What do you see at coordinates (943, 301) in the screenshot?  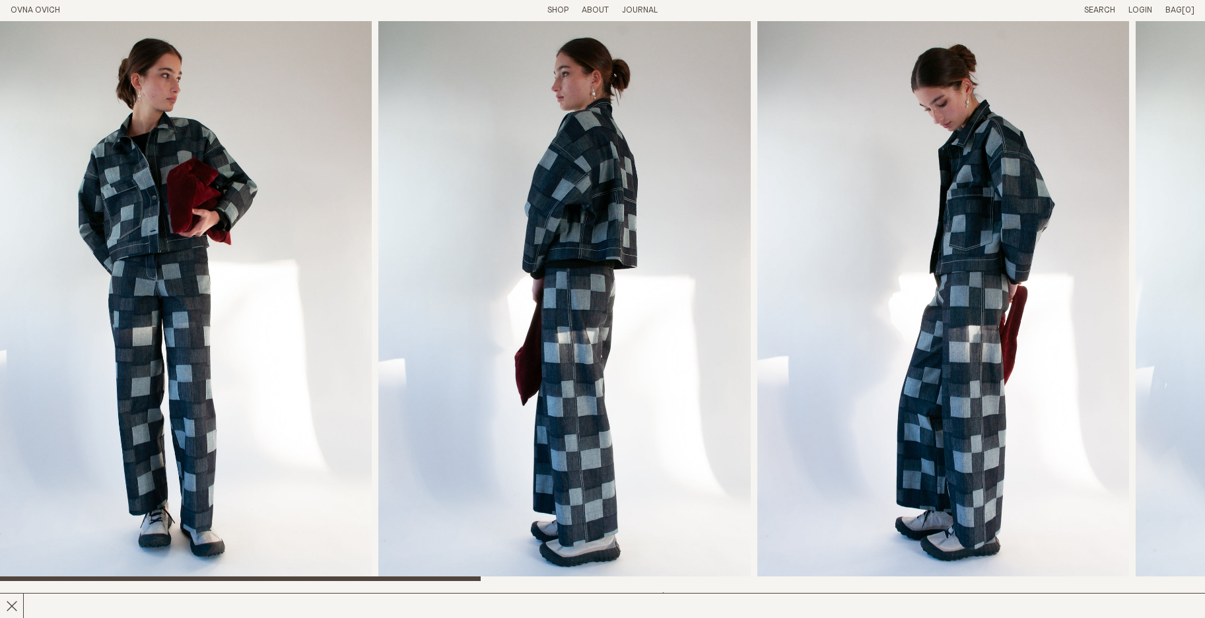 I see `div: 3 / 8` at bounding box center [943, 301].